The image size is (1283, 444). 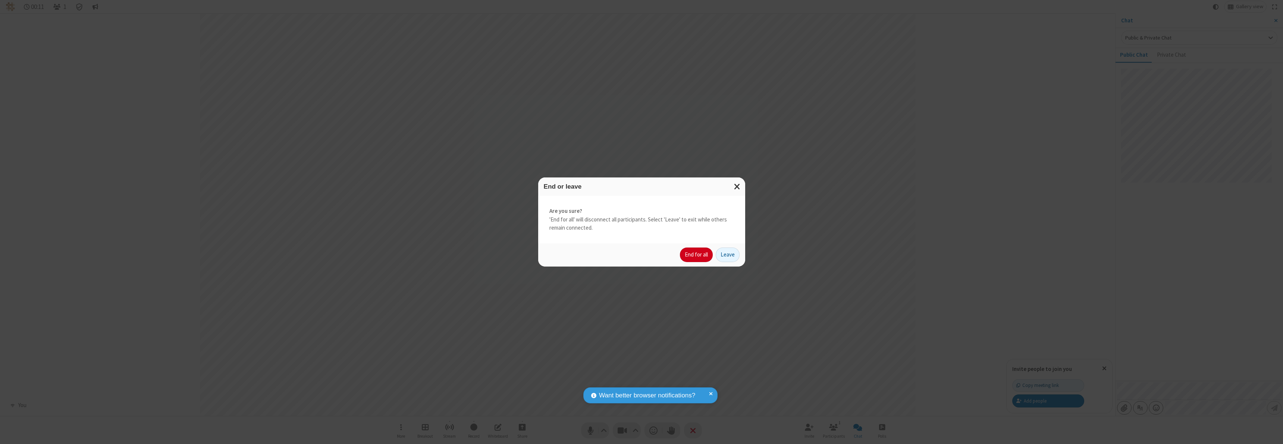 What do you see at coordinates (641, 211) in the screenshot?
I see `strong: Are you sure?` at bounding box center [641, 211].